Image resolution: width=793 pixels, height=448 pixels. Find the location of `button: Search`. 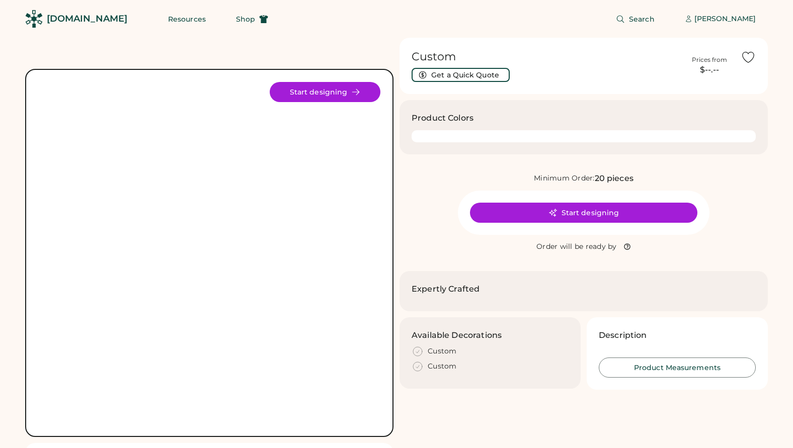

button: Search is located at coordinates (635, 19).